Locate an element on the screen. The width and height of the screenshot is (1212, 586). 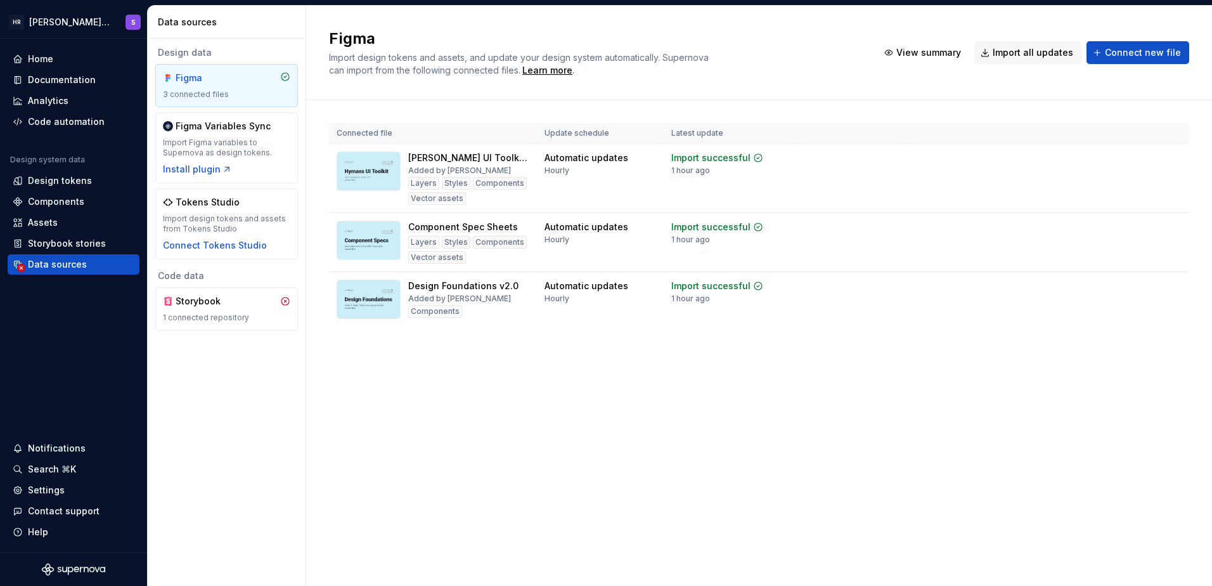
a: Data sources is located at coordinates (74, 264).